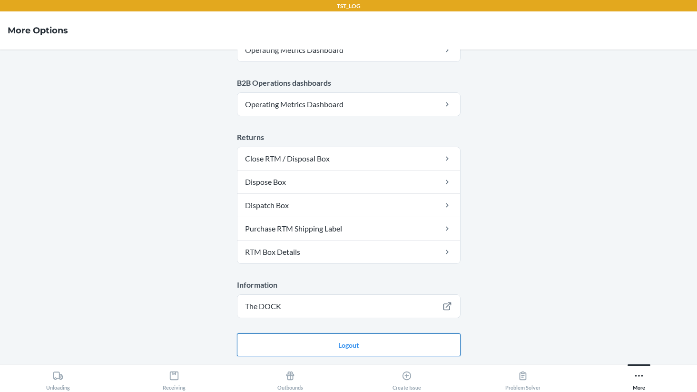 This screenshot has height=392, width=697. Describe the element at coordinates (639, 377) in the screenshot. I see `button: More` at that location.